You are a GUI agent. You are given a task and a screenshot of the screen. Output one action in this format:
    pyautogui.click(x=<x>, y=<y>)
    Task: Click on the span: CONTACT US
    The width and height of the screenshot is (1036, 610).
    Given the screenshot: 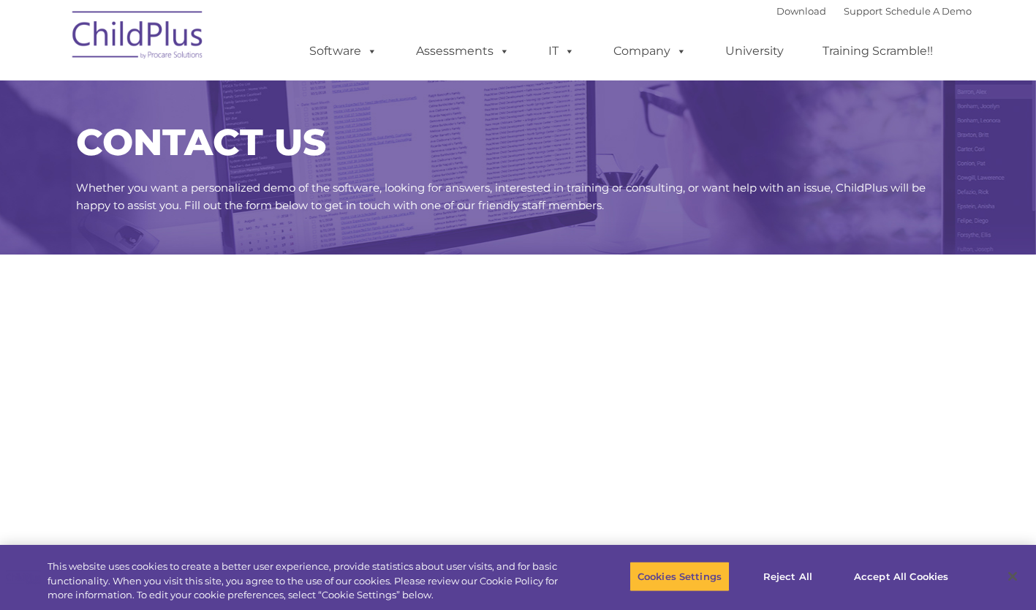 What is the action you would take?
    pyautogui.click(x=201, y=142)
    